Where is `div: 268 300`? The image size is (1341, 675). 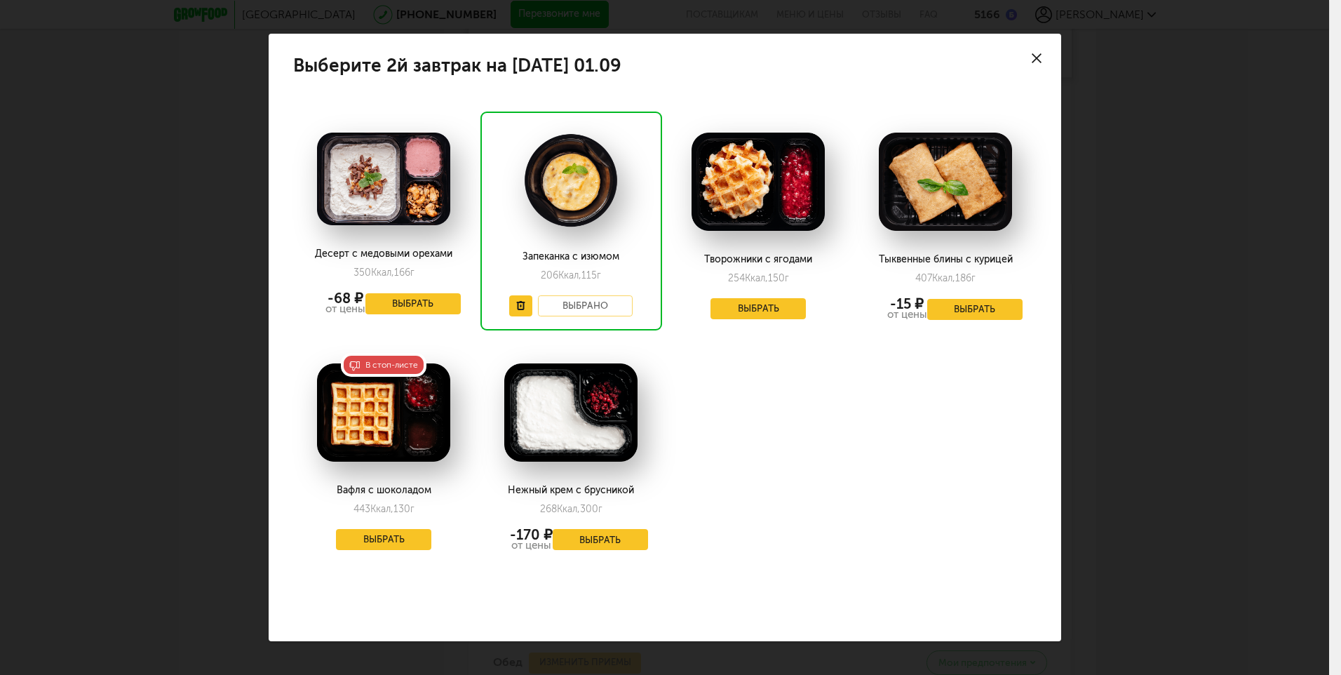
div: 268 300 is located at coordinates (571, 508).